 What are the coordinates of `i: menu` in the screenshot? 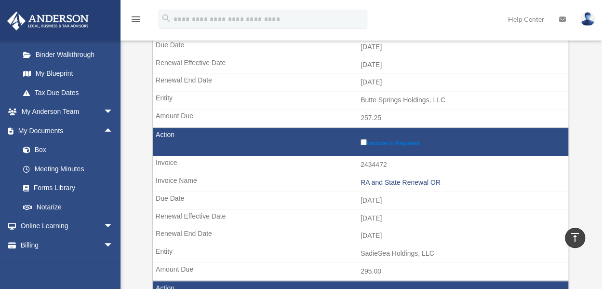 It's located at (136, 19).